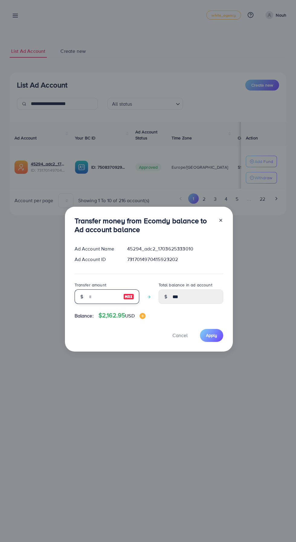  Describe the element at coordinates (185, 285) in the screenshot. I see `label: Total balance in ad account` at that location.